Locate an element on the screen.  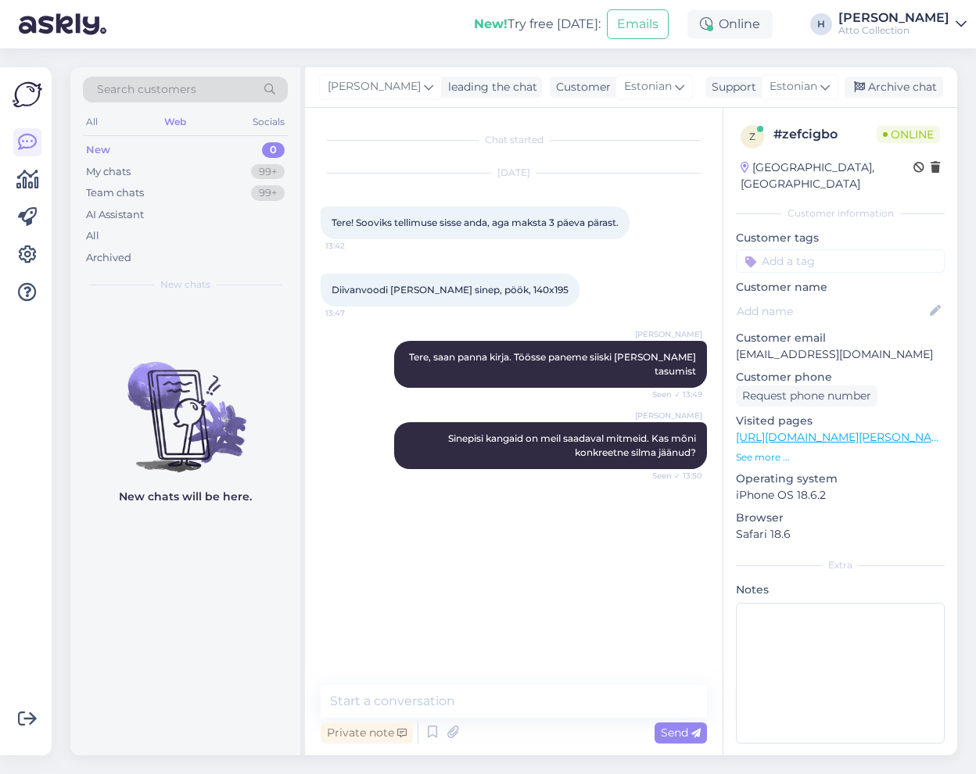
p: Browser is located at coordinates (840, 518).